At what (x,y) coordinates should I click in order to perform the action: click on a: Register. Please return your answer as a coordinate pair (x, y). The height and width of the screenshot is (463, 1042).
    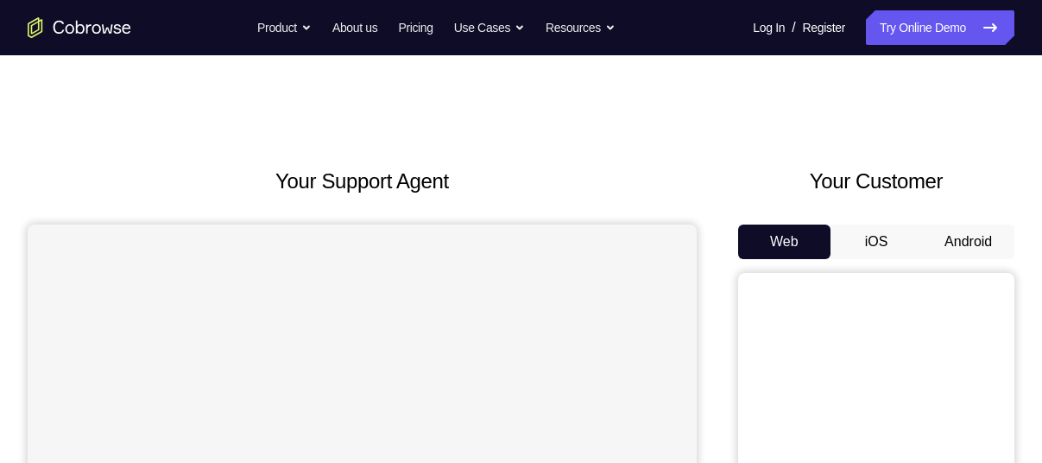
    Looking at the image, I should click on (824, 28).